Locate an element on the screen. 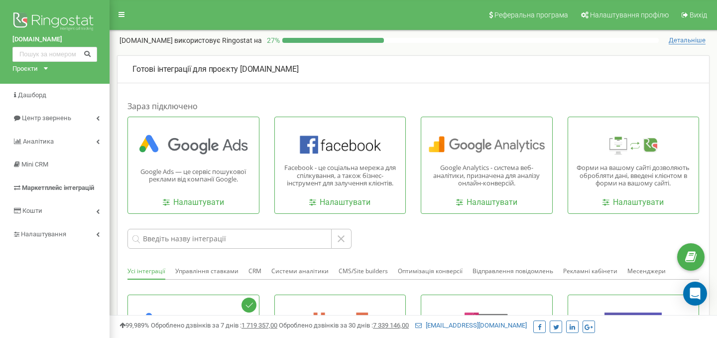  span: Центр звернень is located at coordinates (46, 118).